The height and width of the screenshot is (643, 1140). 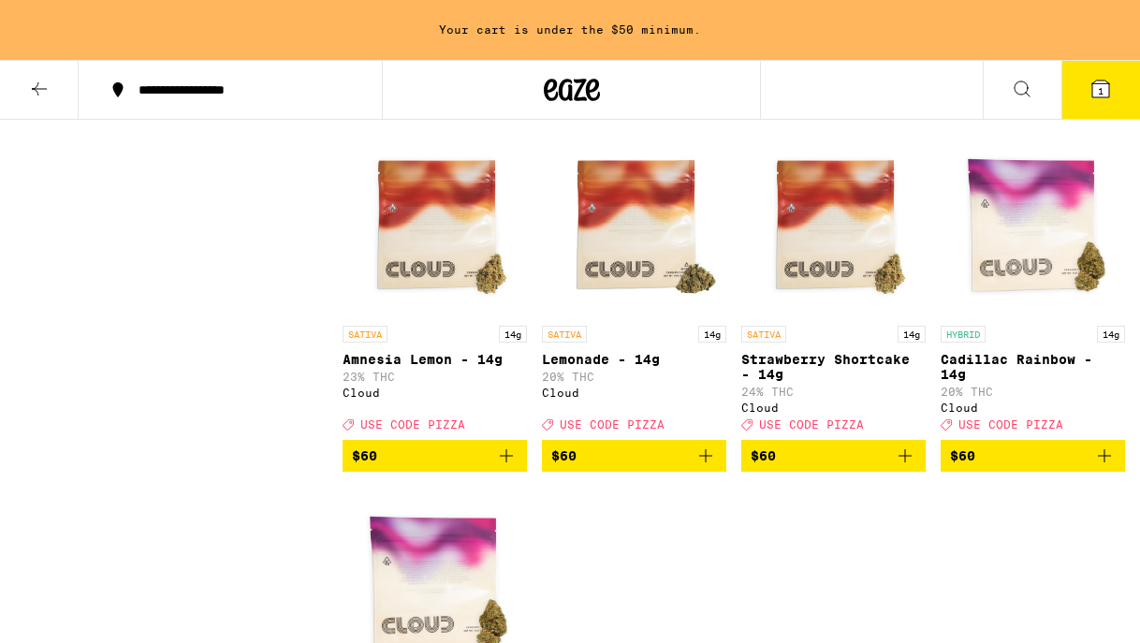 What do you see at coordinates (833, 285) in the screenshot?
I see `a: Open page for Strawberry Shortcake - 14g from Cloud` at bounding box center [833, 285].